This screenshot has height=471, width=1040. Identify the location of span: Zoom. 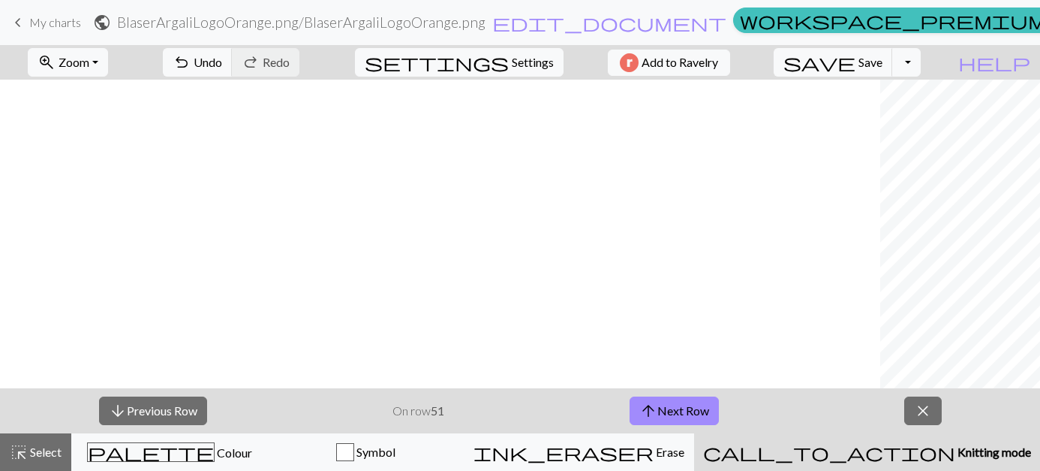
(74, 62).